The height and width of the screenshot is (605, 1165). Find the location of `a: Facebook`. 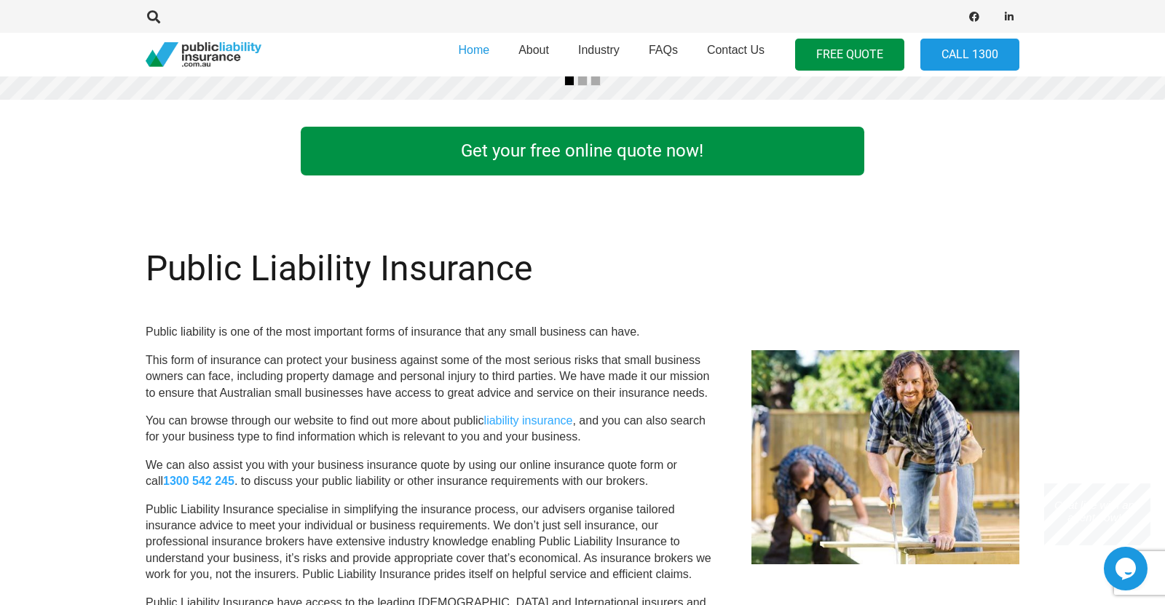

a: Facebook is located at coordinates (974, 17).